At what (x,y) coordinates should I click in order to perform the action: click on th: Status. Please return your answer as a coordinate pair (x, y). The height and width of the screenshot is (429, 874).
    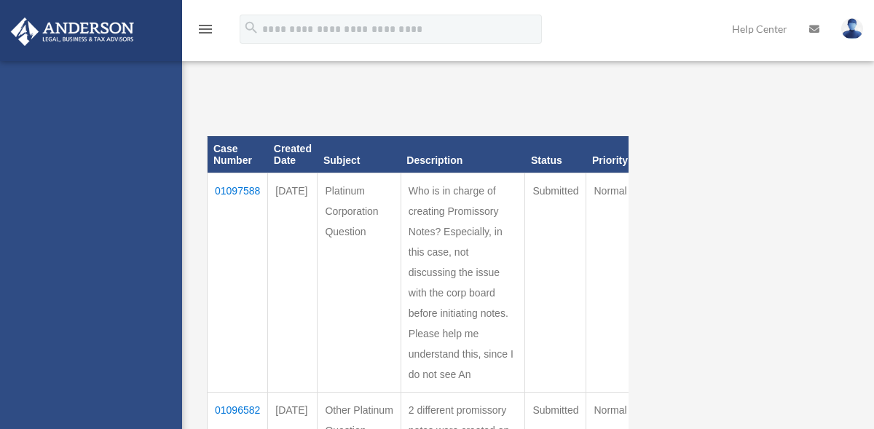
    Looking at the image, I should click on (556, 154).